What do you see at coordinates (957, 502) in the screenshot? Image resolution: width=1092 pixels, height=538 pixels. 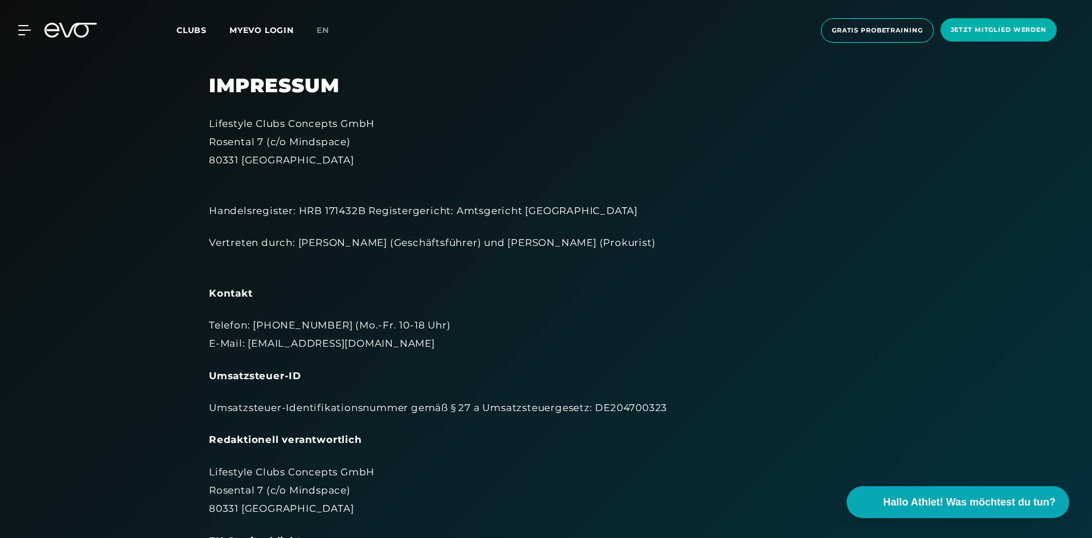 I see `button: Hallo Athlet! Was möchtest du tun?` at bounding box center [957, 502].